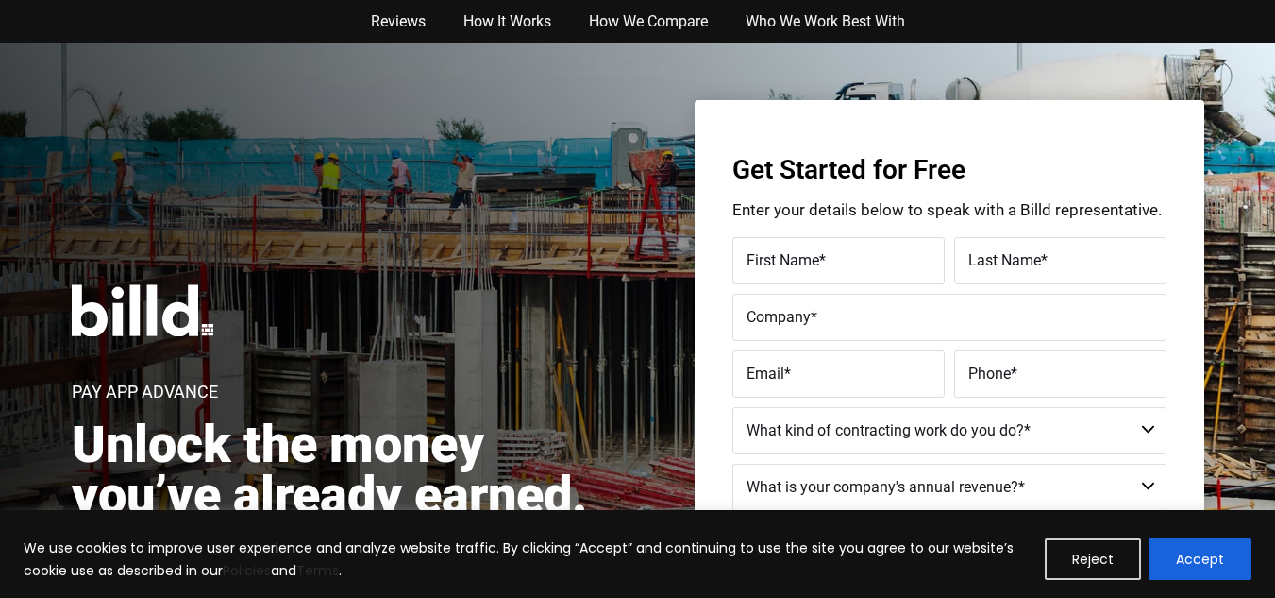 This screenshot has height=598, width=1275. Describe the element at coordinates (339, 470) in the screenshot. I see `h2: Unlock the money you’ve already earned.` at that location.